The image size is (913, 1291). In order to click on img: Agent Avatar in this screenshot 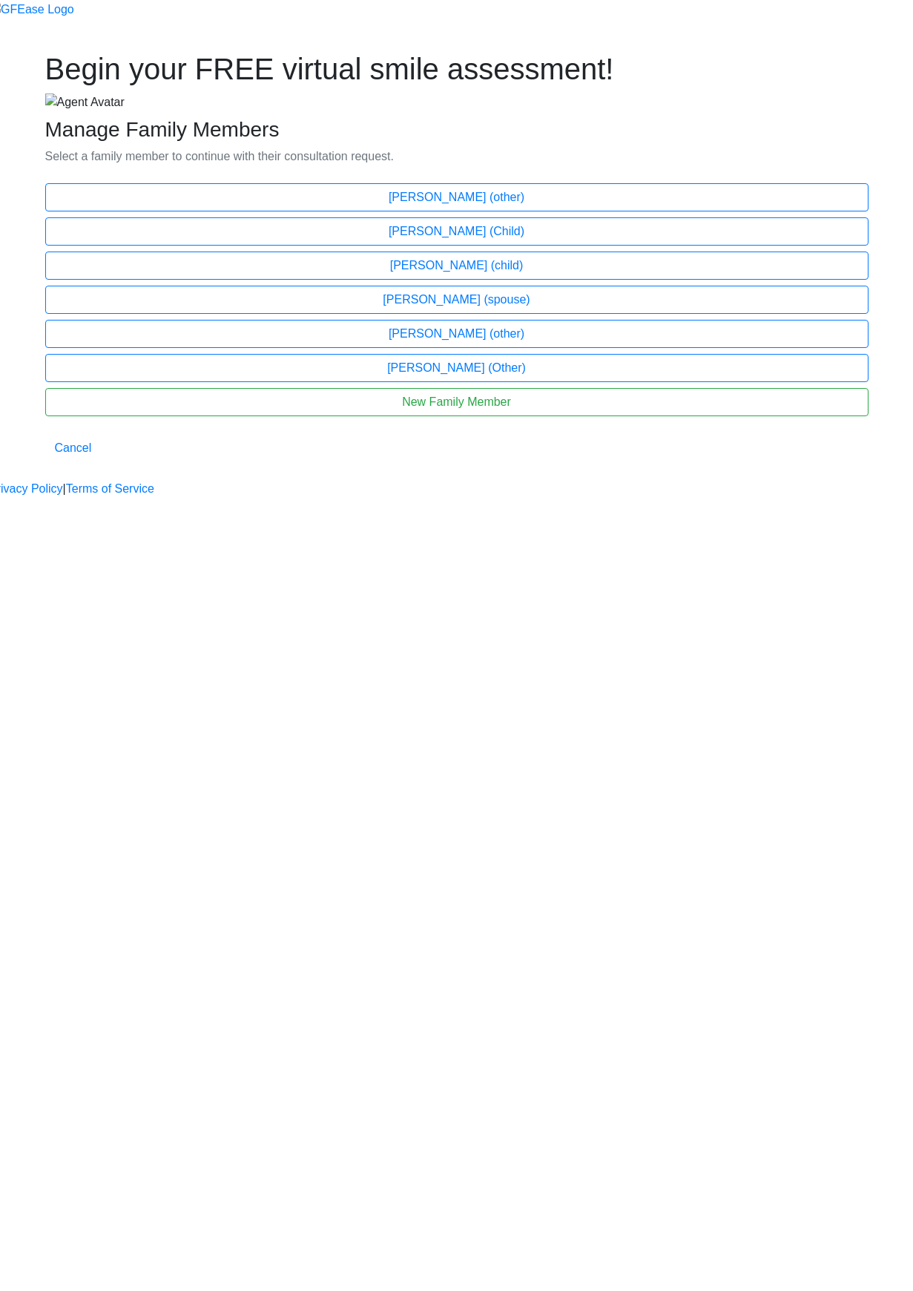, I will do `click(85, 102)`.